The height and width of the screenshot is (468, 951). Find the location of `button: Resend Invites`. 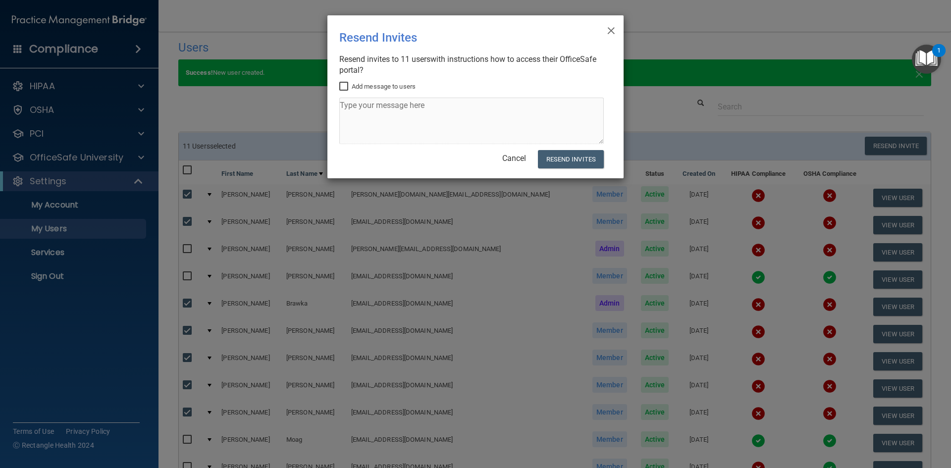

button: Resend Invites is located at coordinates (570, 159).